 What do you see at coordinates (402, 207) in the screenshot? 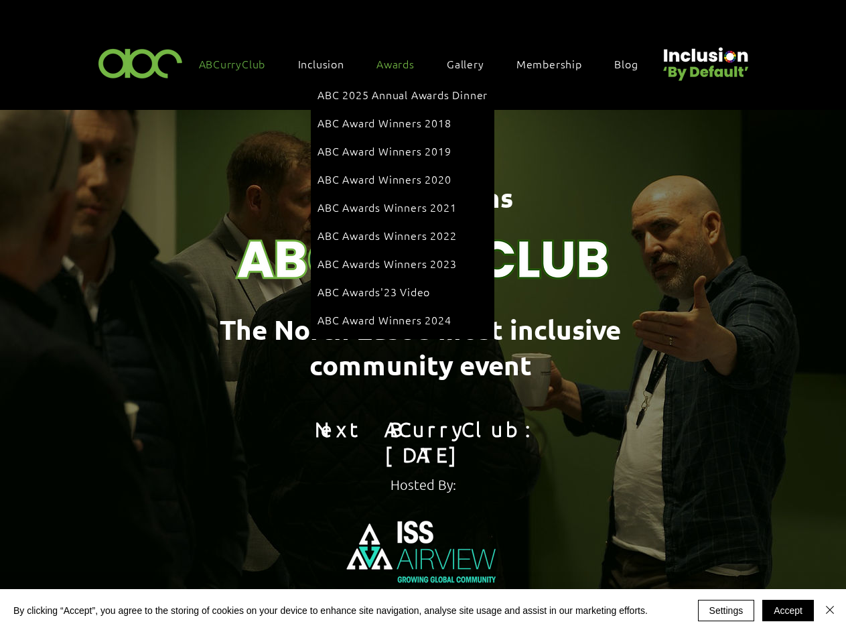
I see `a: ABC Awards Winners 2021` at bounding box center [402, 207].